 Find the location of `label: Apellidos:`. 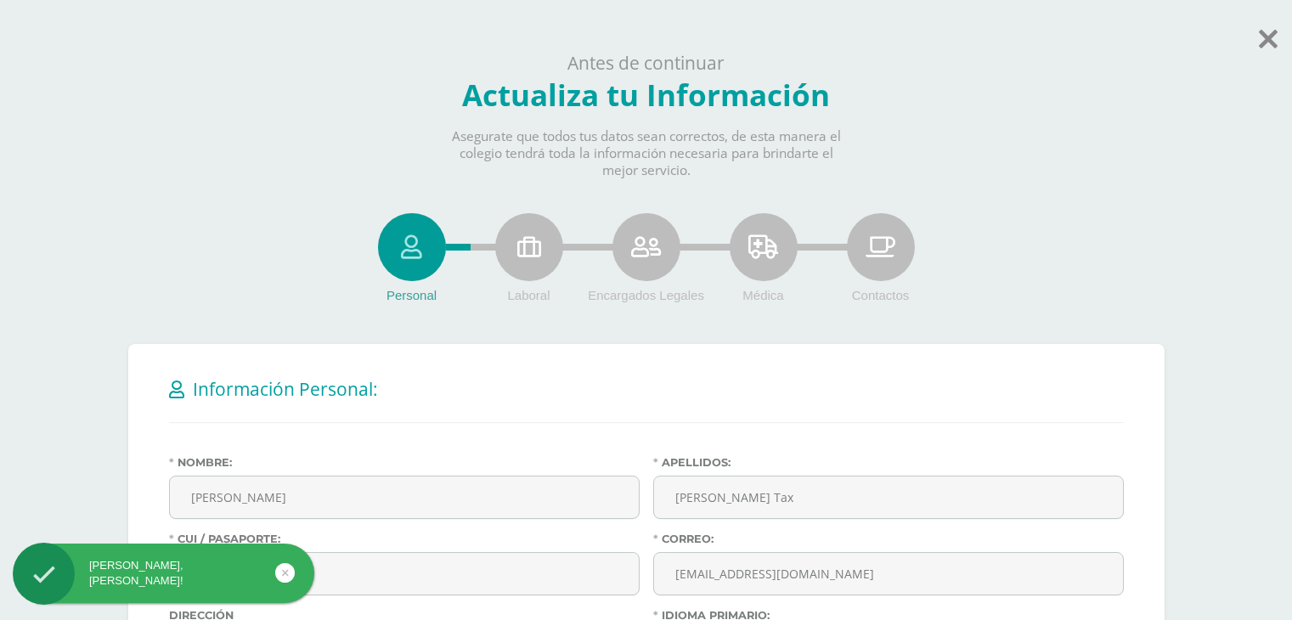

label: Apellidos: is located at coordinates (888, 462).